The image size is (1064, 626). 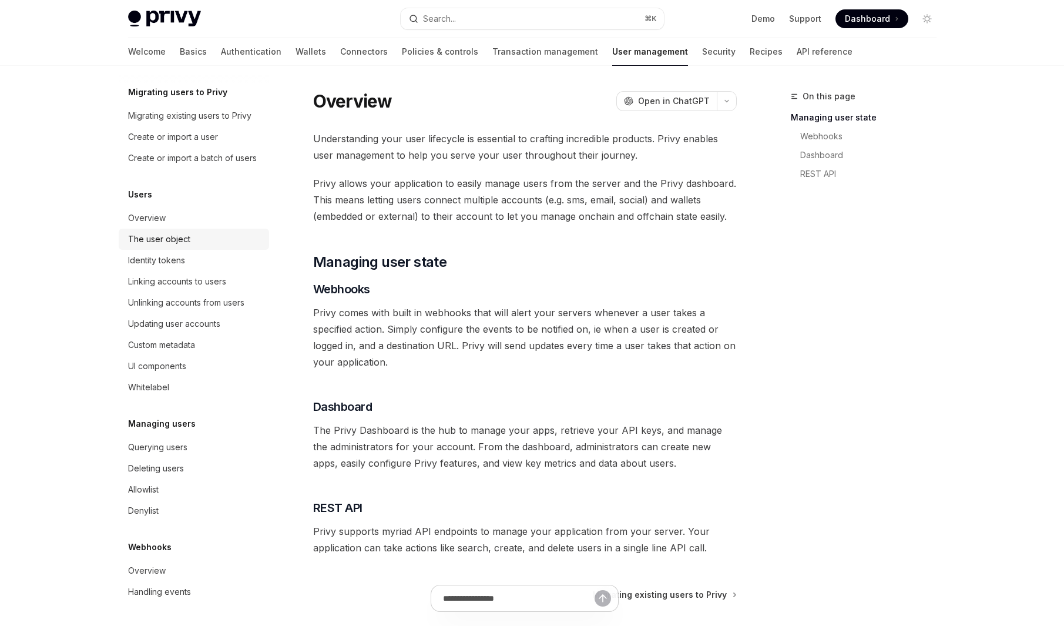 What do you see at coordinates (157, 366) in the screenshot?
I see `div: UI components` at bounding box center [157, 366].